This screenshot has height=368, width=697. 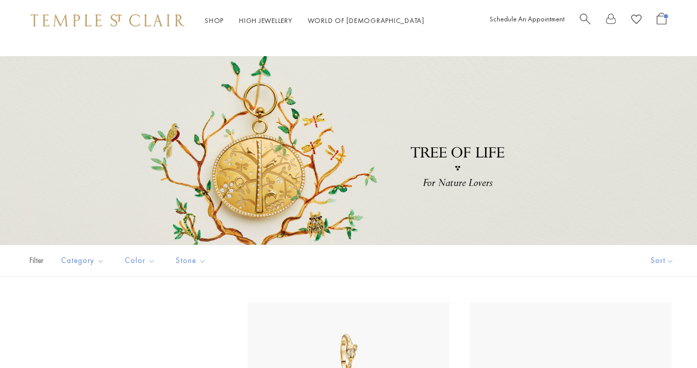 What do you see at coordinates (84, 260) in the screenshot?
I see `span: Category` at bounding box center [84, 260].